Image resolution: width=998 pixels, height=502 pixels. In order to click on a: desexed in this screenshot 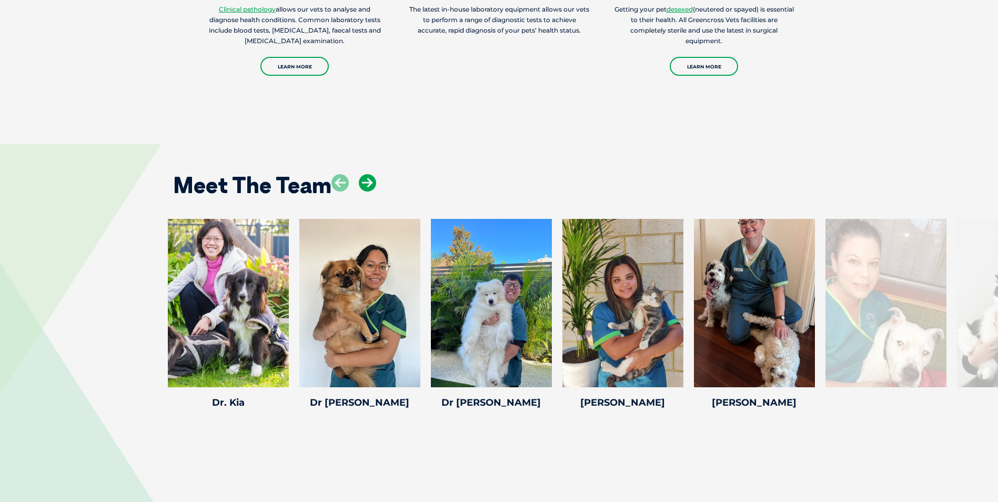, I will do `click(679, 9)`.